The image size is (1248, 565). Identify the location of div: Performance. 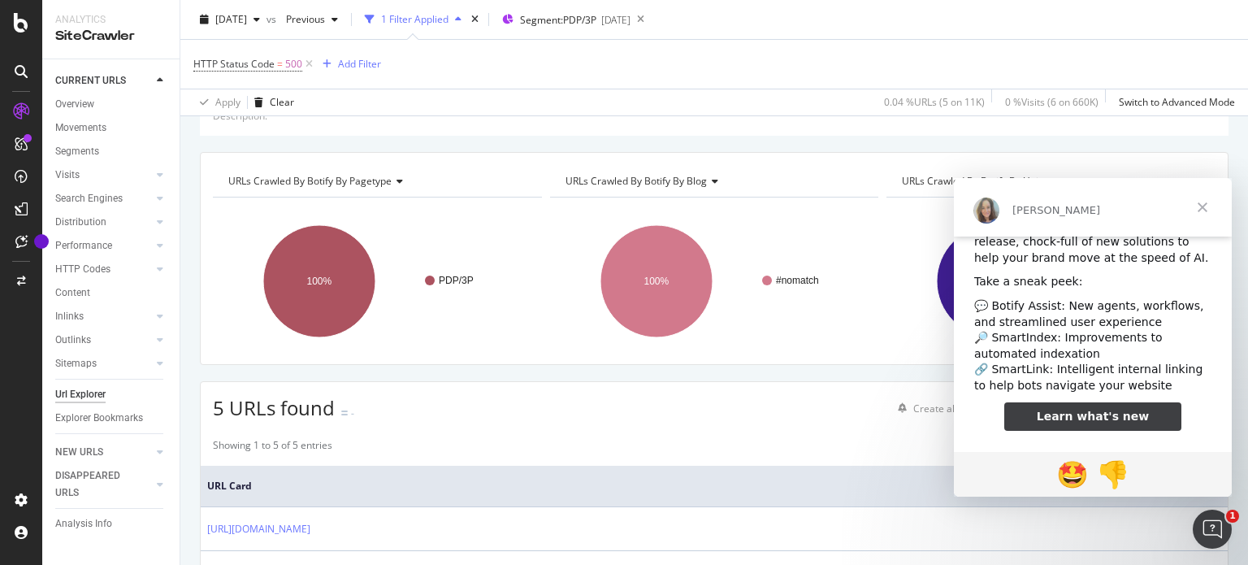
(84, 245).